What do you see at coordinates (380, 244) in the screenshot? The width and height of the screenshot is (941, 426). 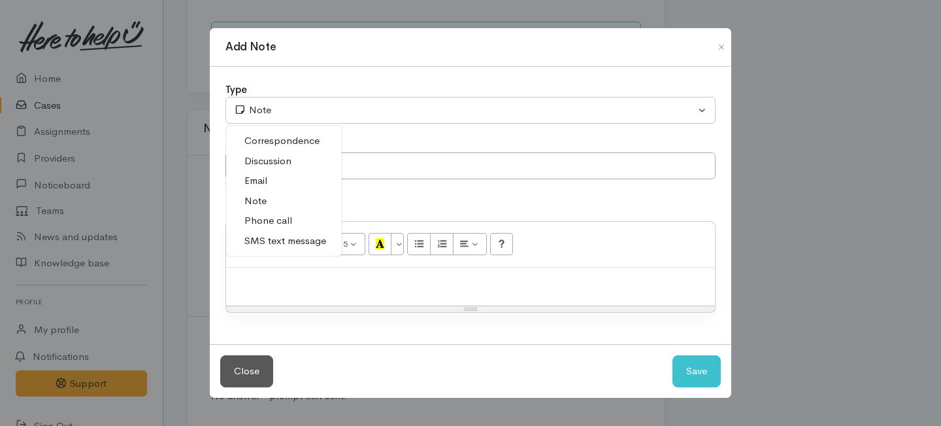 I see `button: Recent Color` at bounding box center [380, 244].